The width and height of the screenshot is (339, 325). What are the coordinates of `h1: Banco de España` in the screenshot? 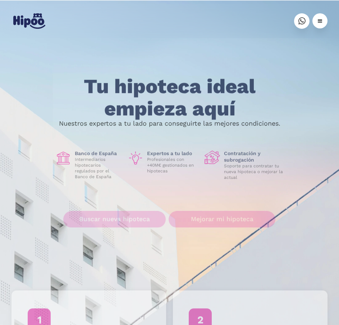 It's located at (98, 153).